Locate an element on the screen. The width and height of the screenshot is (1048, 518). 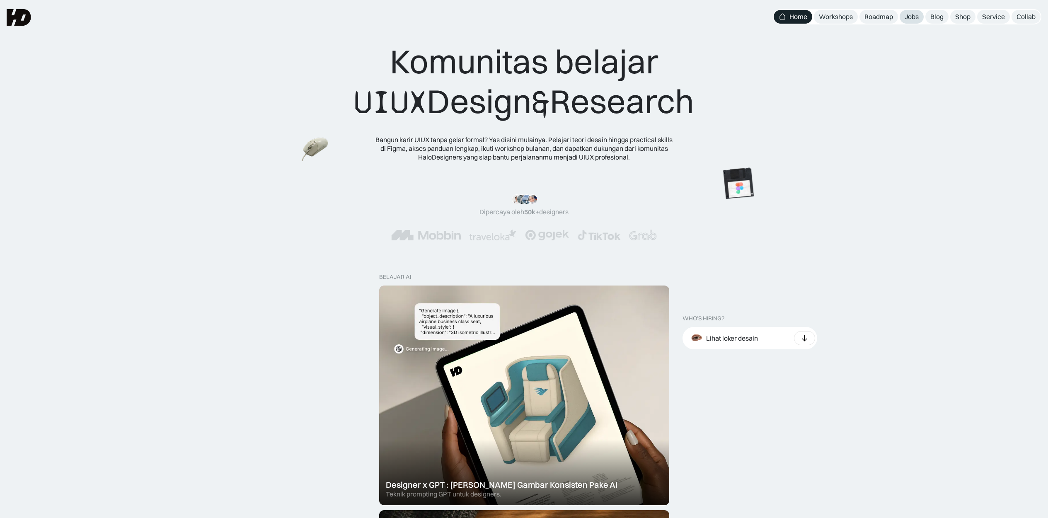
div: Roadmap is located at coordinates (878, 17).